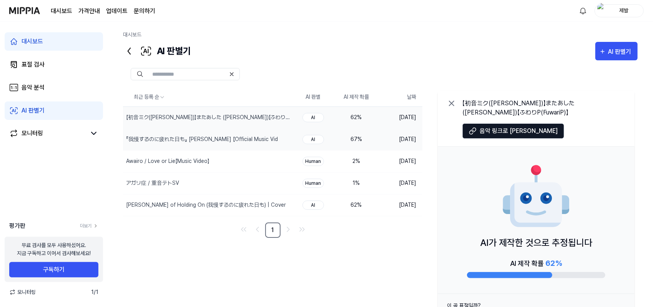  Describe the element at coordinates (54, 249) in the screenshot. I see `div: 무료 검사를 모두 사용하셨어요. 지금 구독하고 이어서 검사해보세요!` at that location.